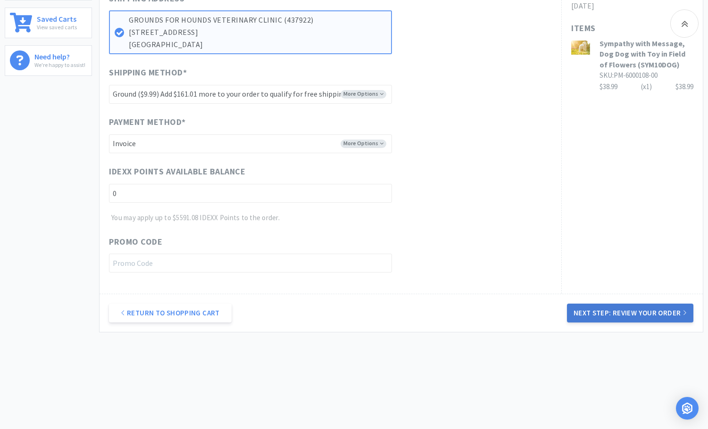  What do you see at coordinates (250, 263) in the screenshot?
I see `input: Promo Code` at bounding box center [250, 263].